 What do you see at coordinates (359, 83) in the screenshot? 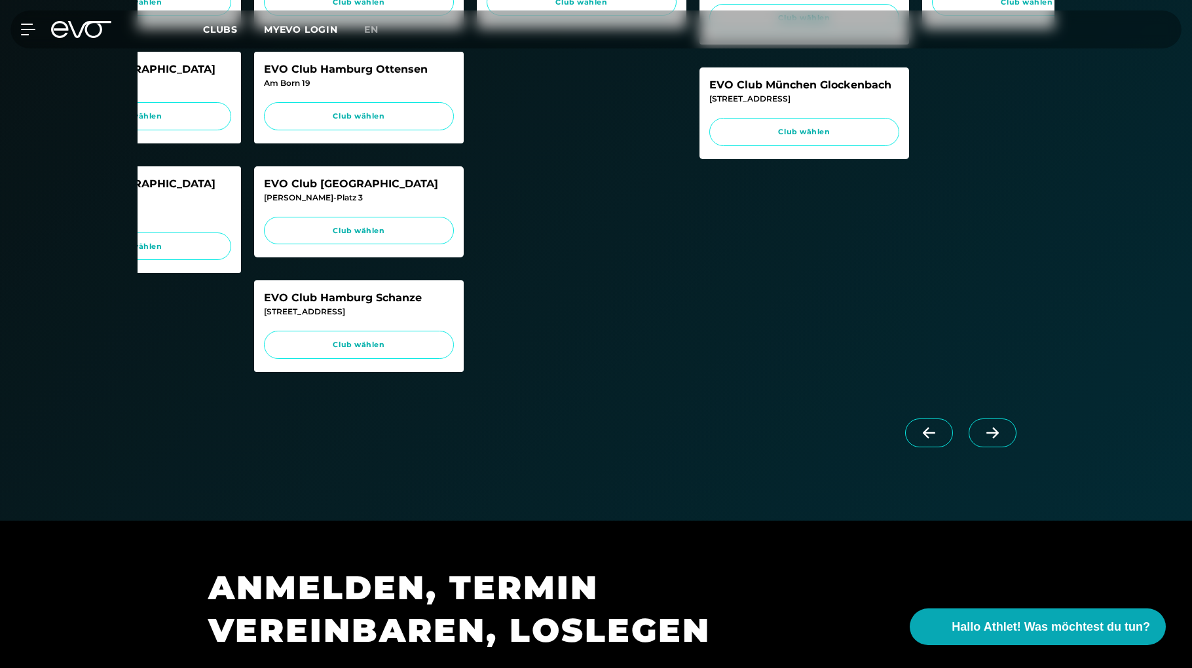
I see `div: Am Born 19` at bounding box center [359, 83].